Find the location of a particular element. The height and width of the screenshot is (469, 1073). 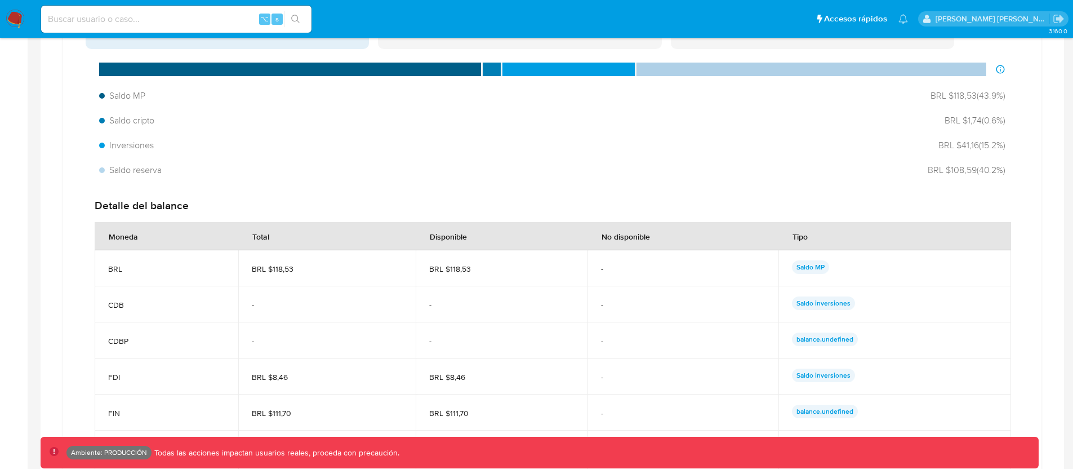

p: Todas las acciones impactan usuarios reales, proceda con precaución. is located at coordinates (275, 452).